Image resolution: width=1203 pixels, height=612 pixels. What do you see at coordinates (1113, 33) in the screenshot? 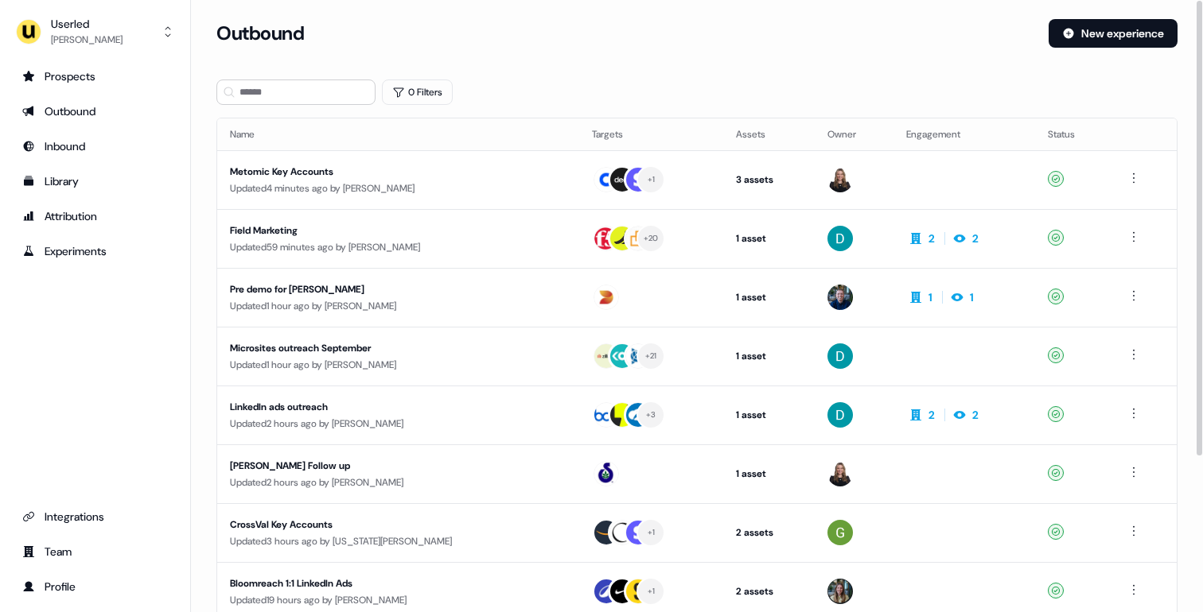
I see `button: New experience` at bounding box center [1113, 33].